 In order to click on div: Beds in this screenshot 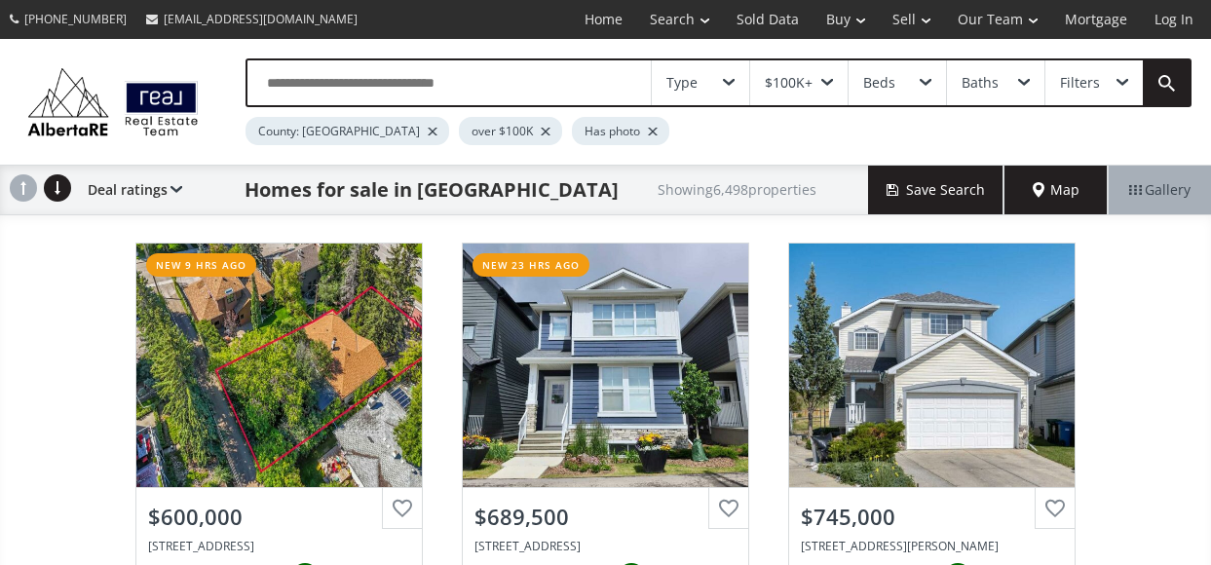, I will do `click(879, 83)`.